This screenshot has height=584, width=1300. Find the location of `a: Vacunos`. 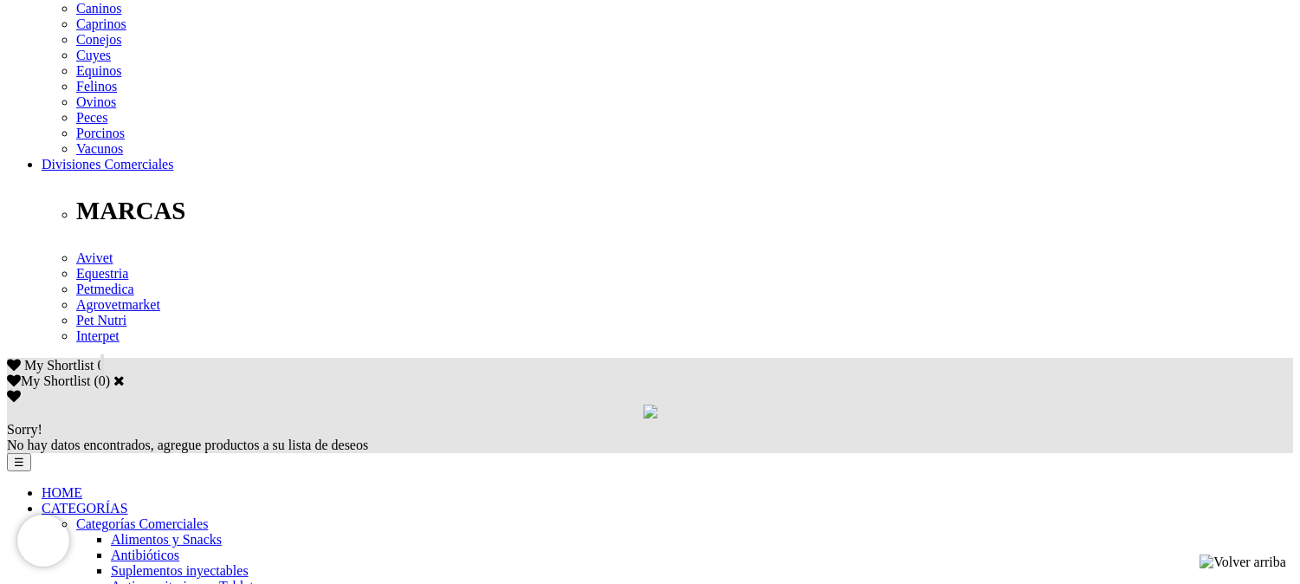

a: Vacunos is located at coordinates (100, 148).